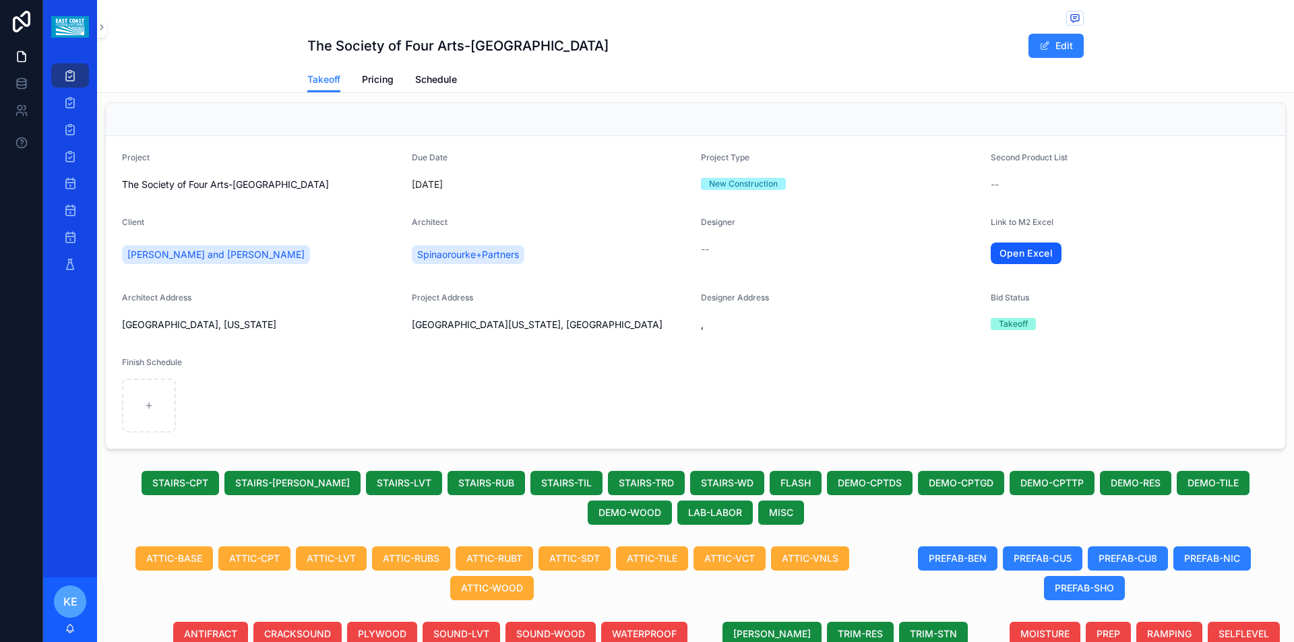 Image resolution: width=1294 pixels, height=642 pixels. I want to click on button: PREFAB-CU8, so click(1127, 559).